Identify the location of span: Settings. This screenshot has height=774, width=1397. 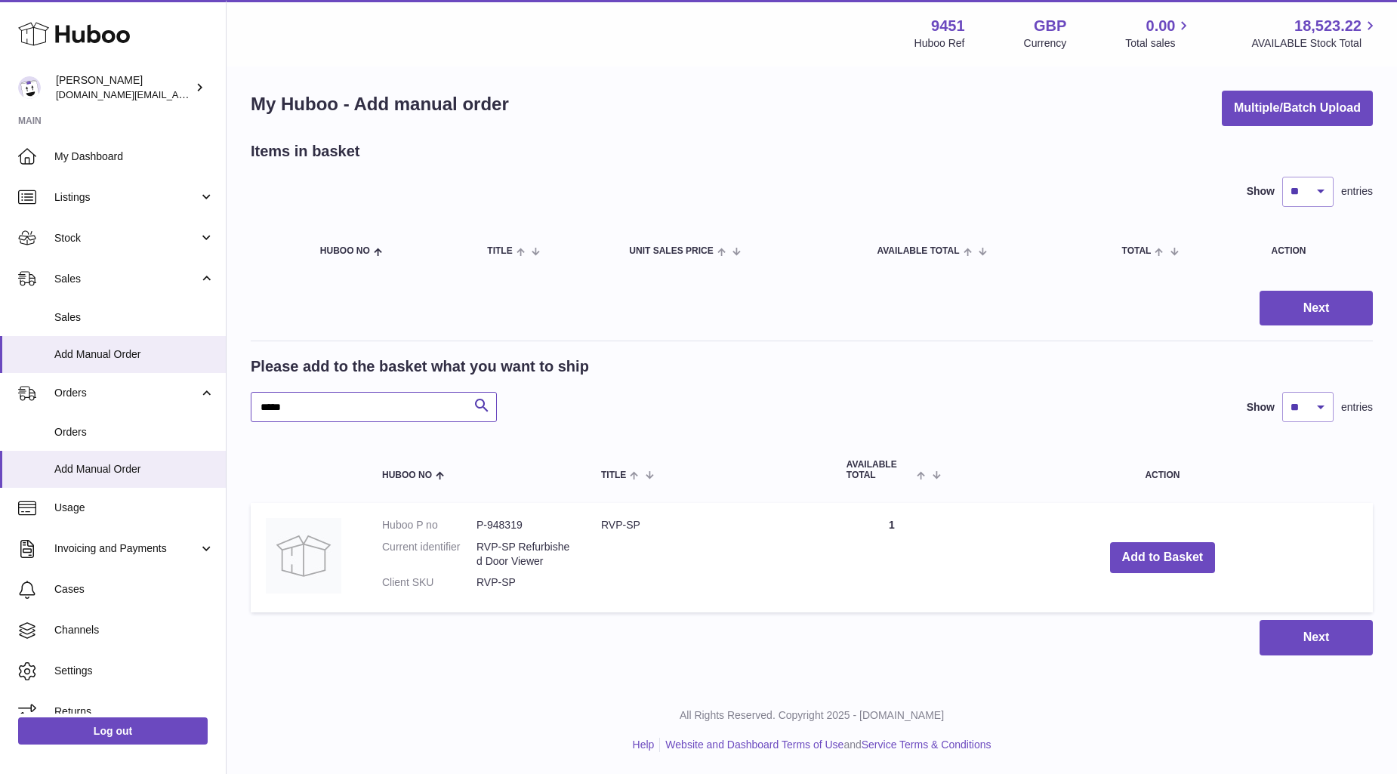
(134, 671).